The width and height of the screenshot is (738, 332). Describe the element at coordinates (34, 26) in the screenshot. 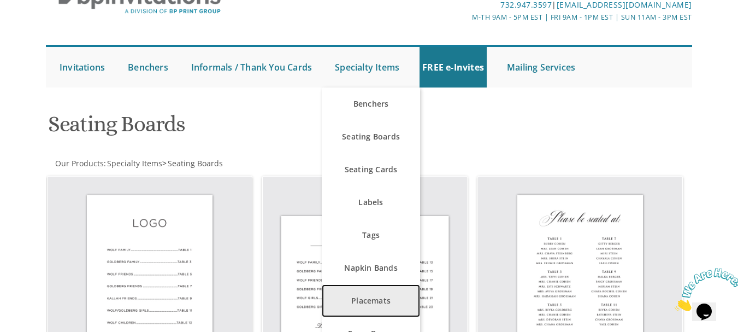

I see `div: CloseChat attention grabber` at that location.